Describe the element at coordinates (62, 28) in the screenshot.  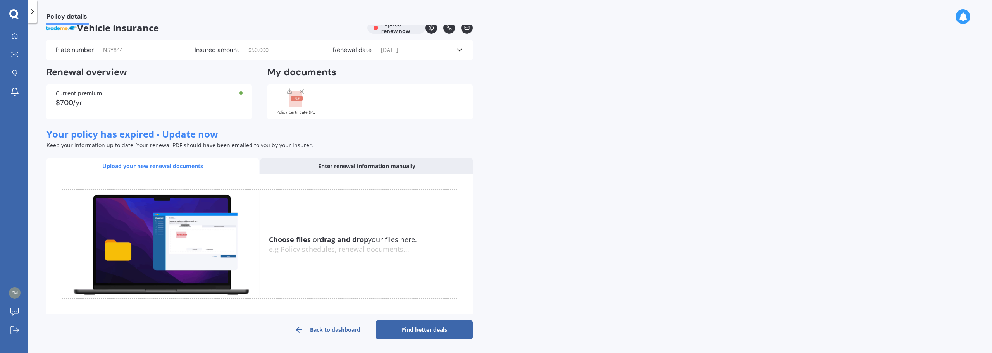
I see `img: Trademe.webp` at that location.